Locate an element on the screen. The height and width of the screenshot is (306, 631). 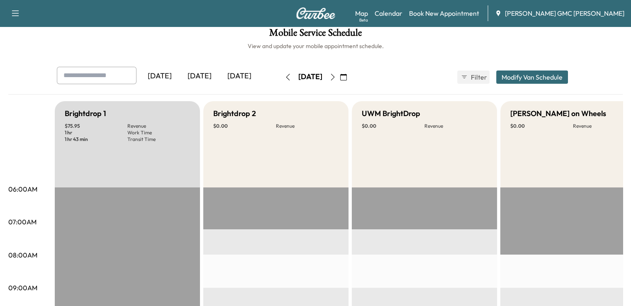
a: Calendar is located at coordinates (388, 13).